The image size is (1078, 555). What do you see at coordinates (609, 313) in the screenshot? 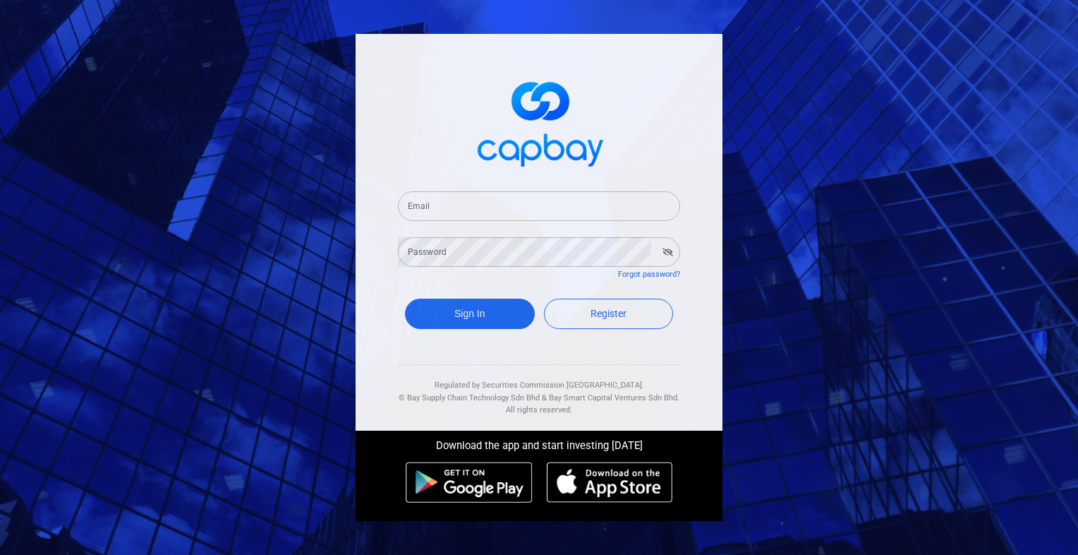
I see `a: Register` at bounding box center [609, 313].